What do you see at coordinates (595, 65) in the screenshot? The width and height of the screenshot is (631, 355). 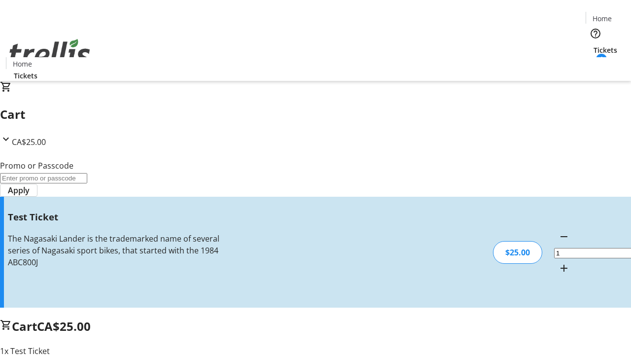 I see `button: Cart` at bounding box center [595, 65].